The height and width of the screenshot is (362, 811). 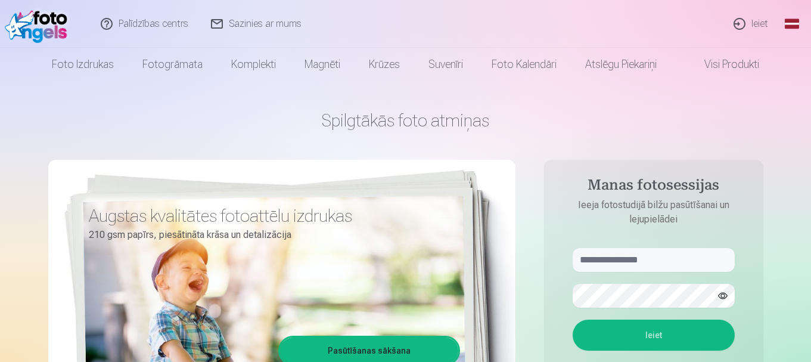 What do you see at coordinates (270, 235) in the screenshot?
I see `p: 210 gsm papīrs, piesātināta krāsa un detalizācija` at bounding box center [270, 235].